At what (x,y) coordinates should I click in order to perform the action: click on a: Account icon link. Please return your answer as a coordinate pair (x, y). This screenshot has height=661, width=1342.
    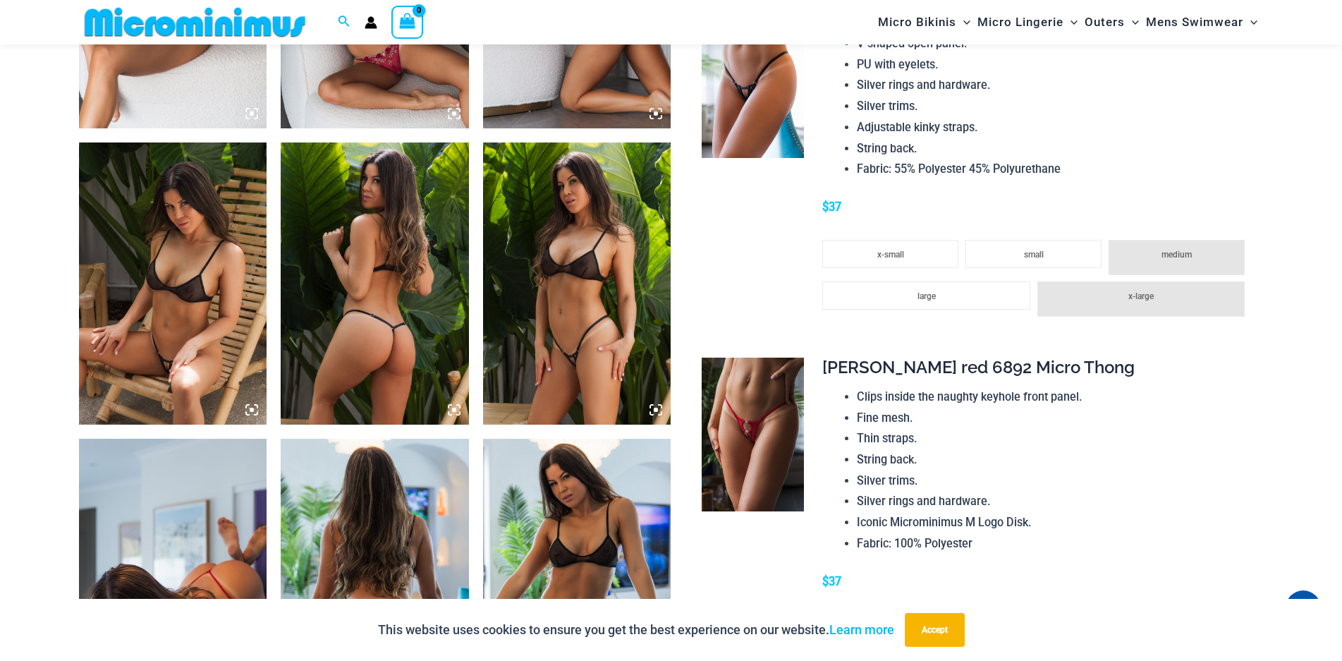
    Looking at the image, I should click on (371, 23).